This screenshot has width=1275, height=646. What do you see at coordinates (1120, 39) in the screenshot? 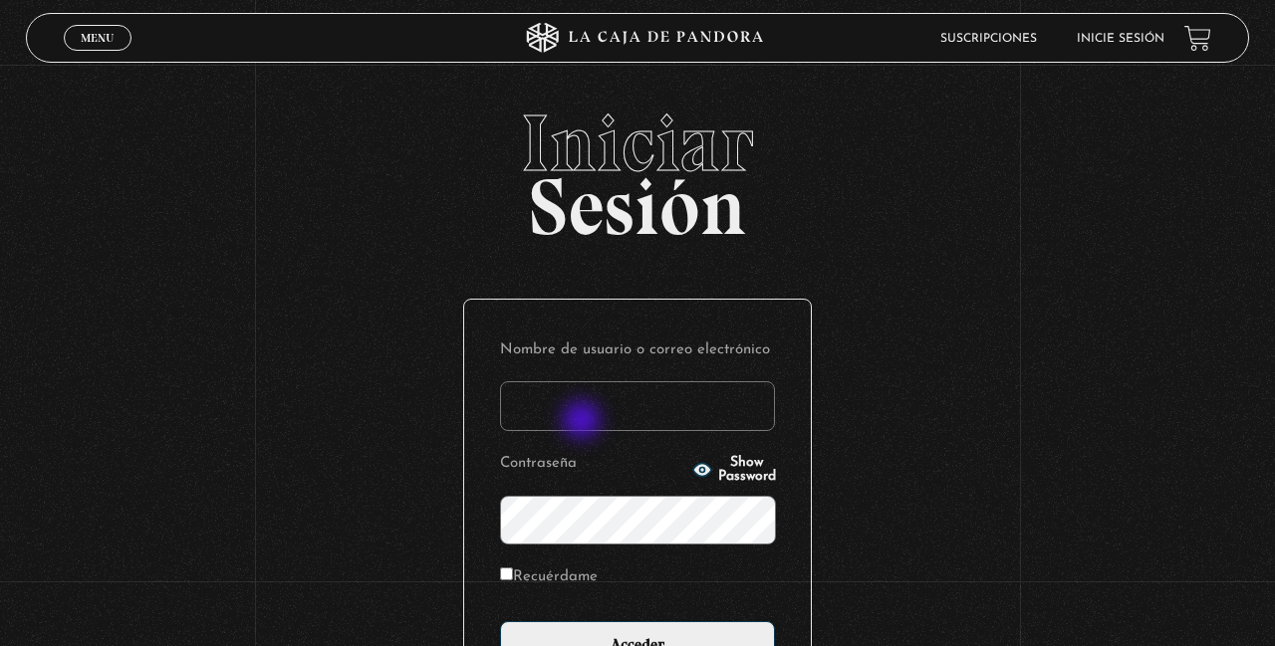
I see `a: Inicie sesión` at bounding box center [1120, 39].